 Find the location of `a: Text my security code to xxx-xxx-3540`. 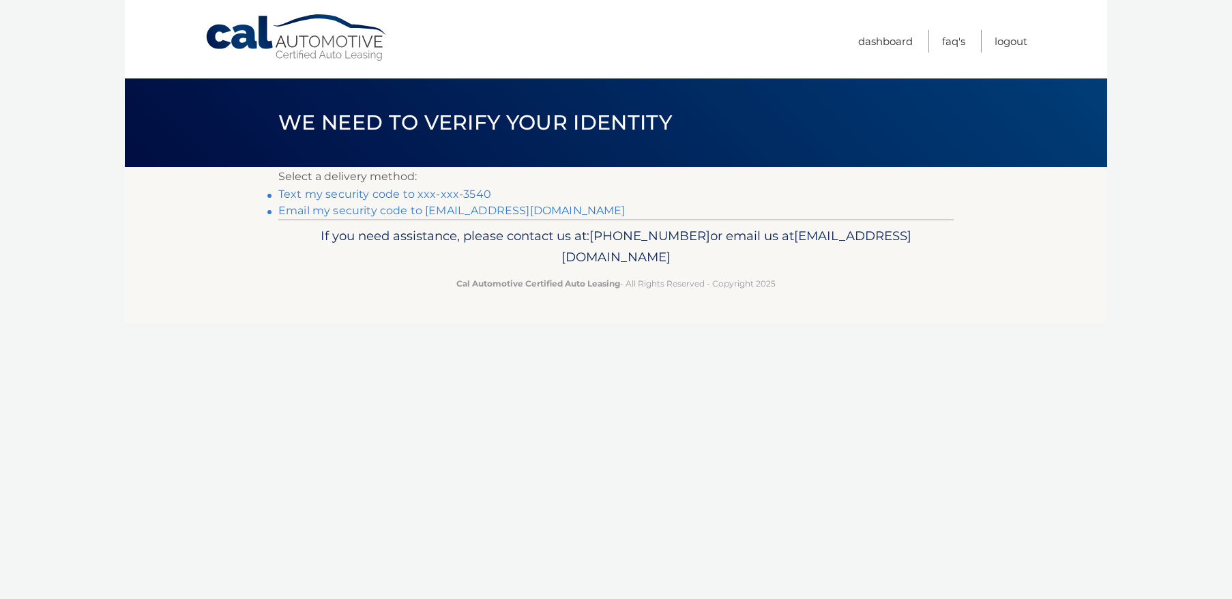

a: Text my security code to xxx-xxx-3540 is located at coordinates (385, 194).